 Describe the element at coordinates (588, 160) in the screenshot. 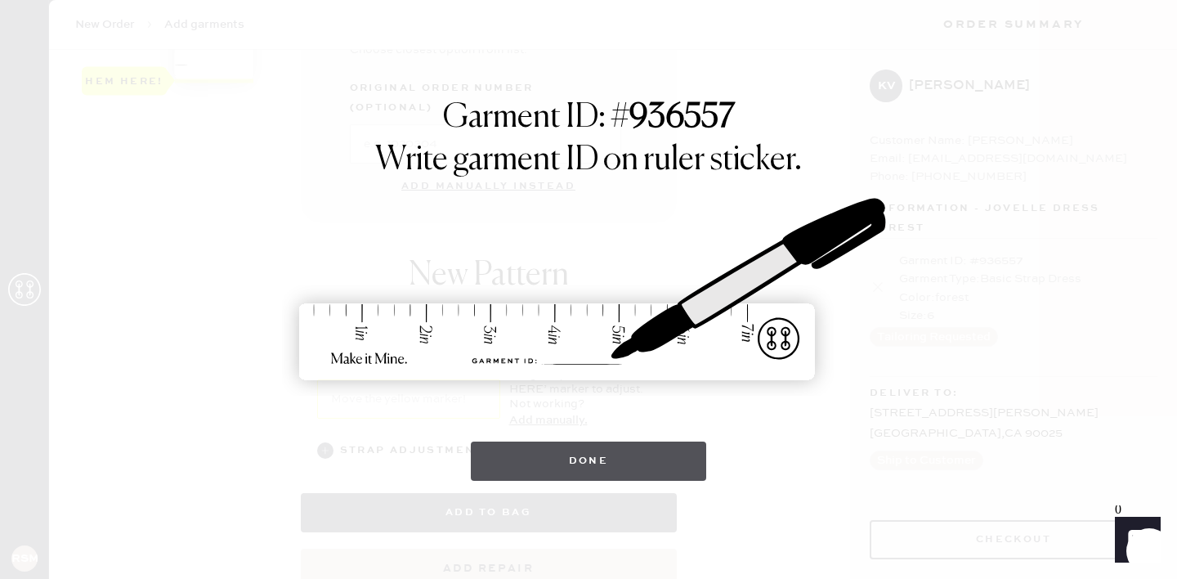

I see `h1: Write garment ID on ruler sticker.` at that location.